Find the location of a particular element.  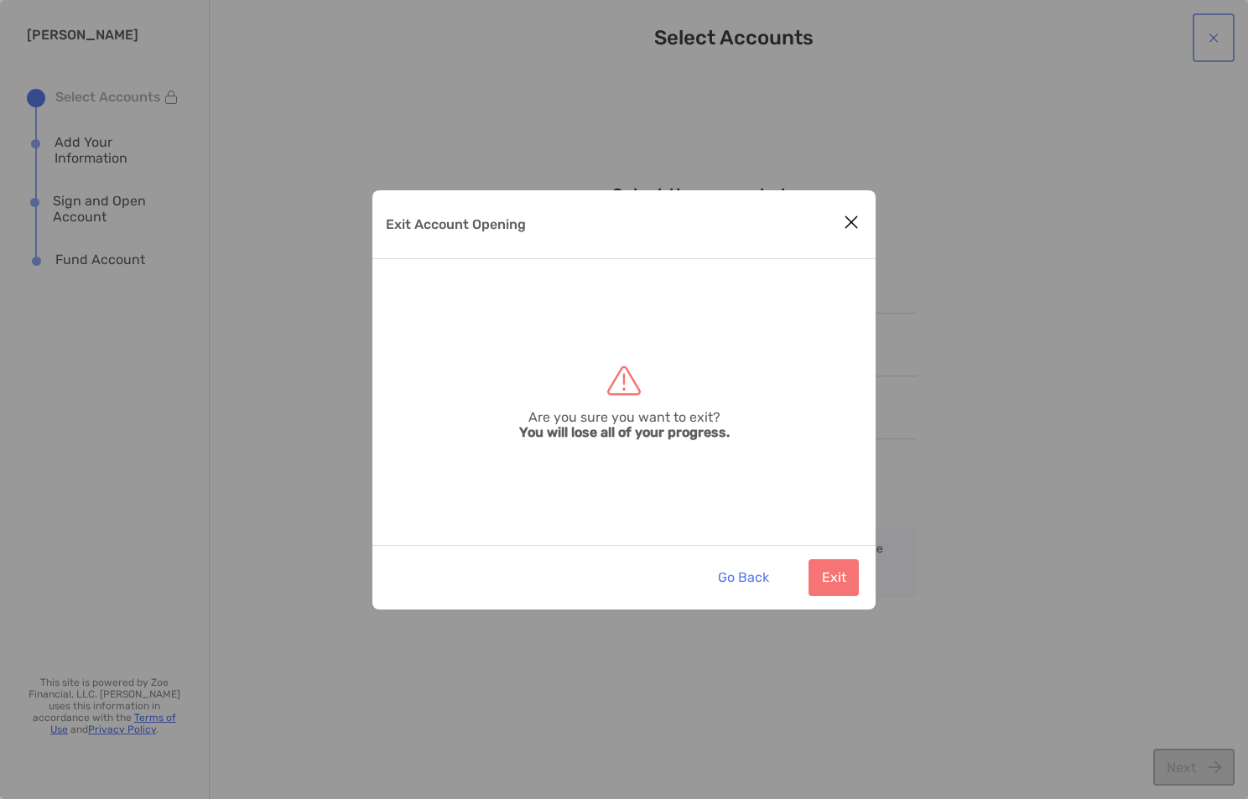

button: Go Back is located at coordinates (743, 578).